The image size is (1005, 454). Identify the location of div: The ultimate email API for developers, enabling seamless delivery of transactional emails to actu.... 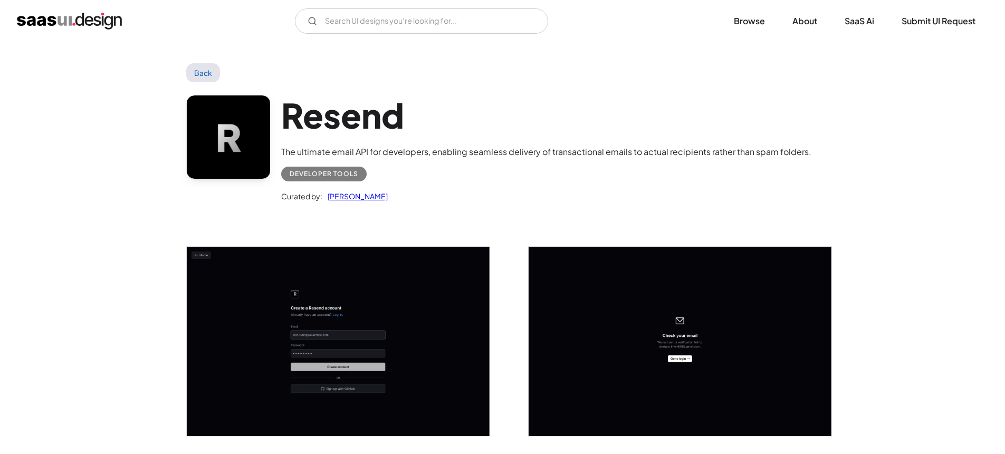
(546, 152).